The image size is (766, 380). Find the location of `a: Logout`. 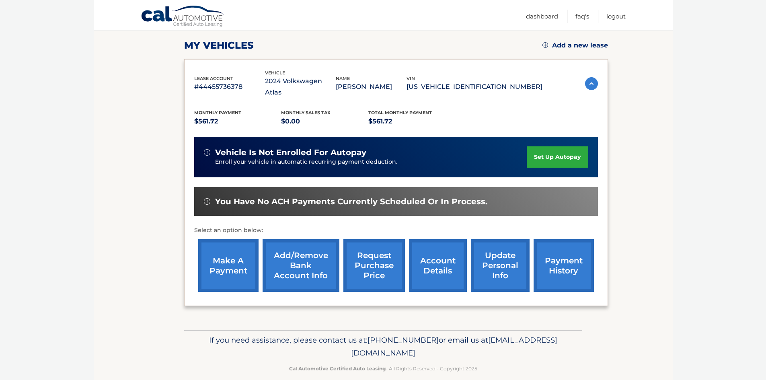

a: Logout is located at coordinates (616, 16).